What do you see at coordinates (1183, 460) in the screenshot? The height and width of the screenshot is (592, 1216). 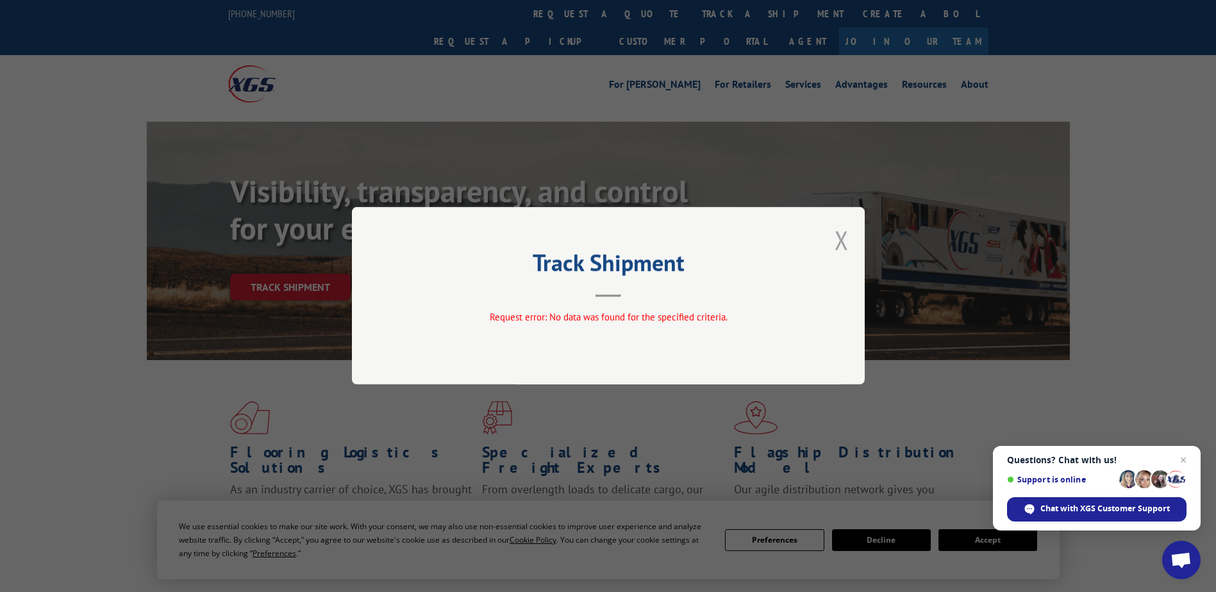 I see `span: Close chat` at bounding box center [1183, 460].